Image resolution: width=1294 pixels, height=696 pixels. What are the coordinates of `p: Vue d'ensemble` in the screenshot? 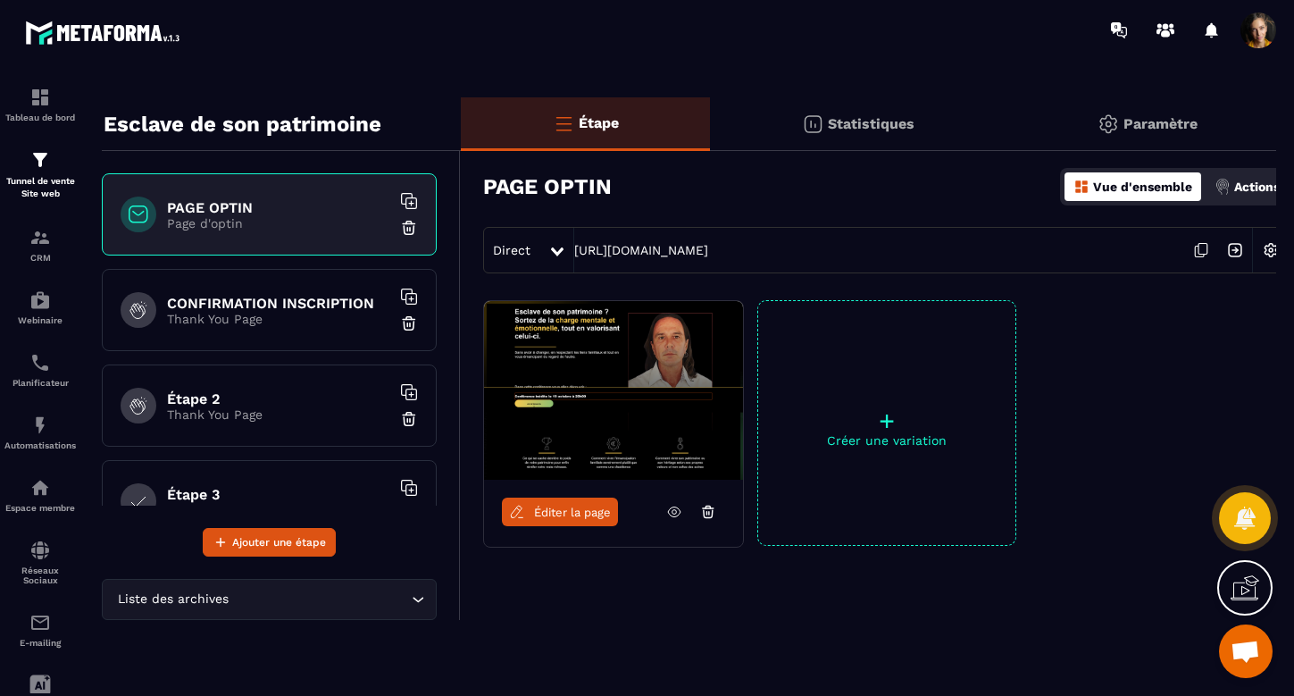 It's located at (1142, 187).